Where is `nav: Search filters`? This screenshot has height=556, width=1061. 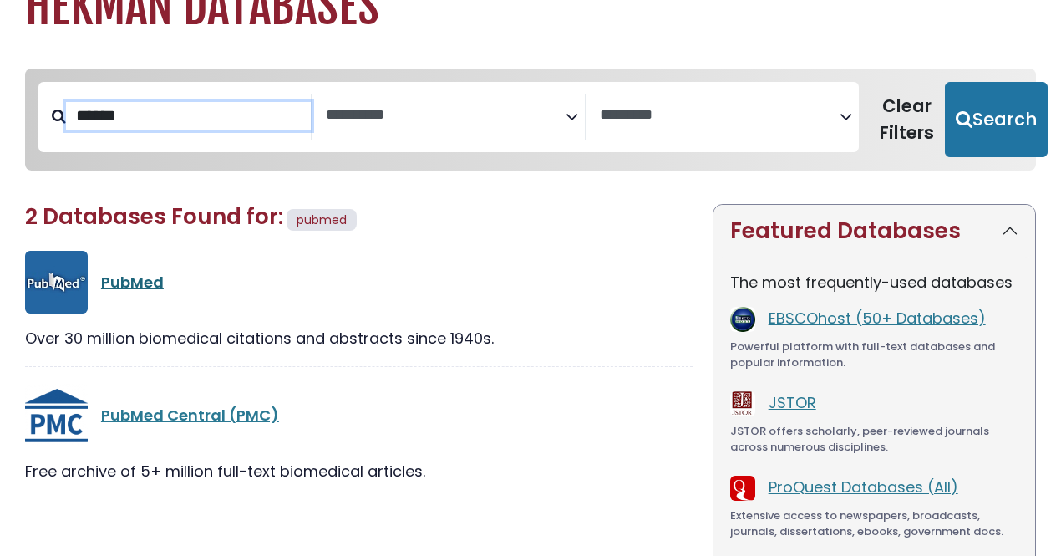
nav: Search filters is located at coordinates (531, 119).